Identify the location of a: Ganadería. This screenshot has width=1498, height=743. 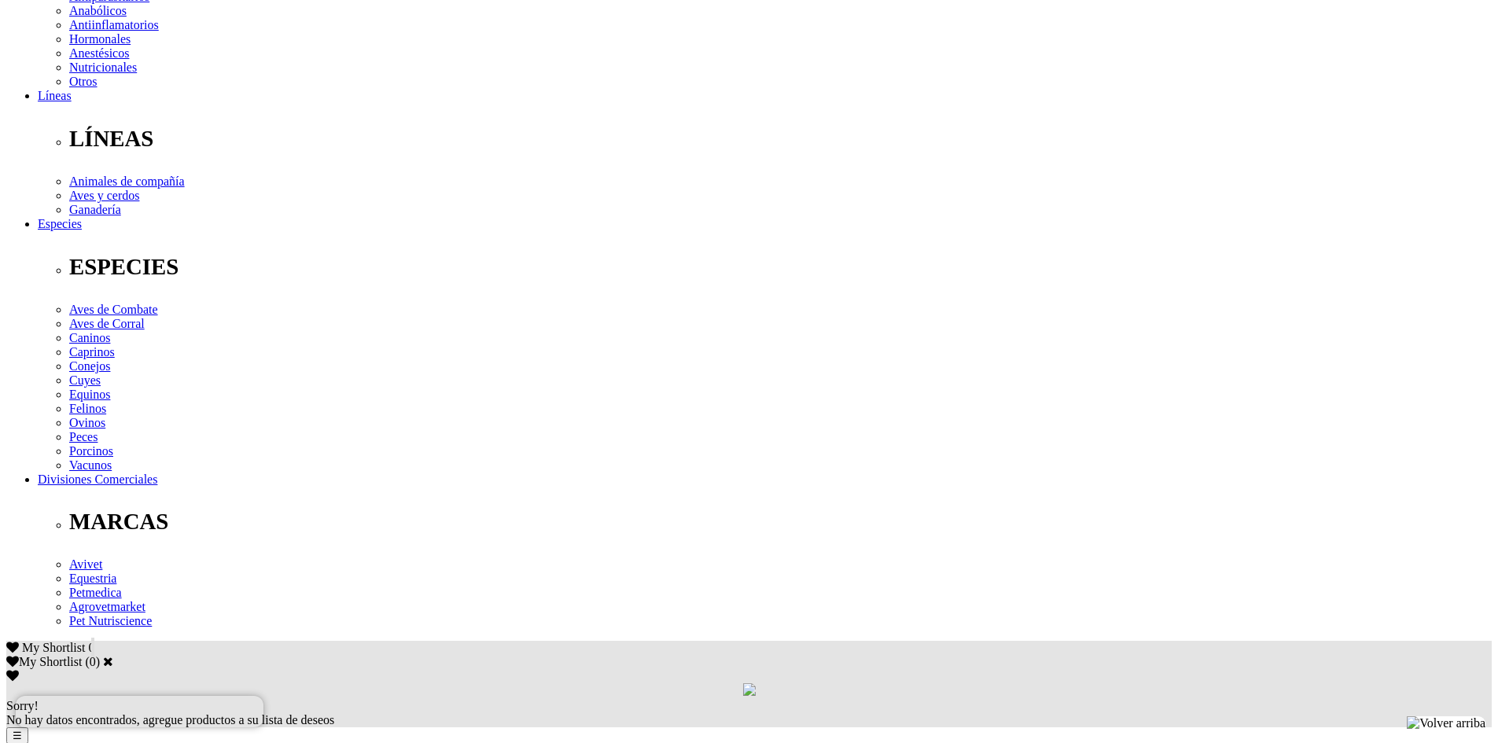
(95, 209).